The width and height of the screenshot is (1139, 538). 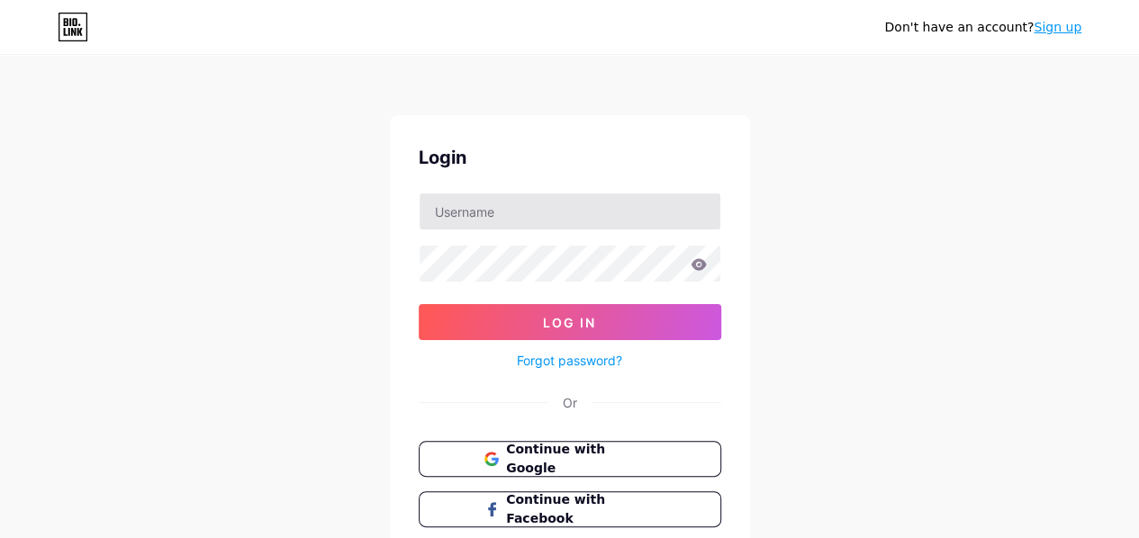 I want to click on div: Don't have an account?, so click(x=982, y=27).